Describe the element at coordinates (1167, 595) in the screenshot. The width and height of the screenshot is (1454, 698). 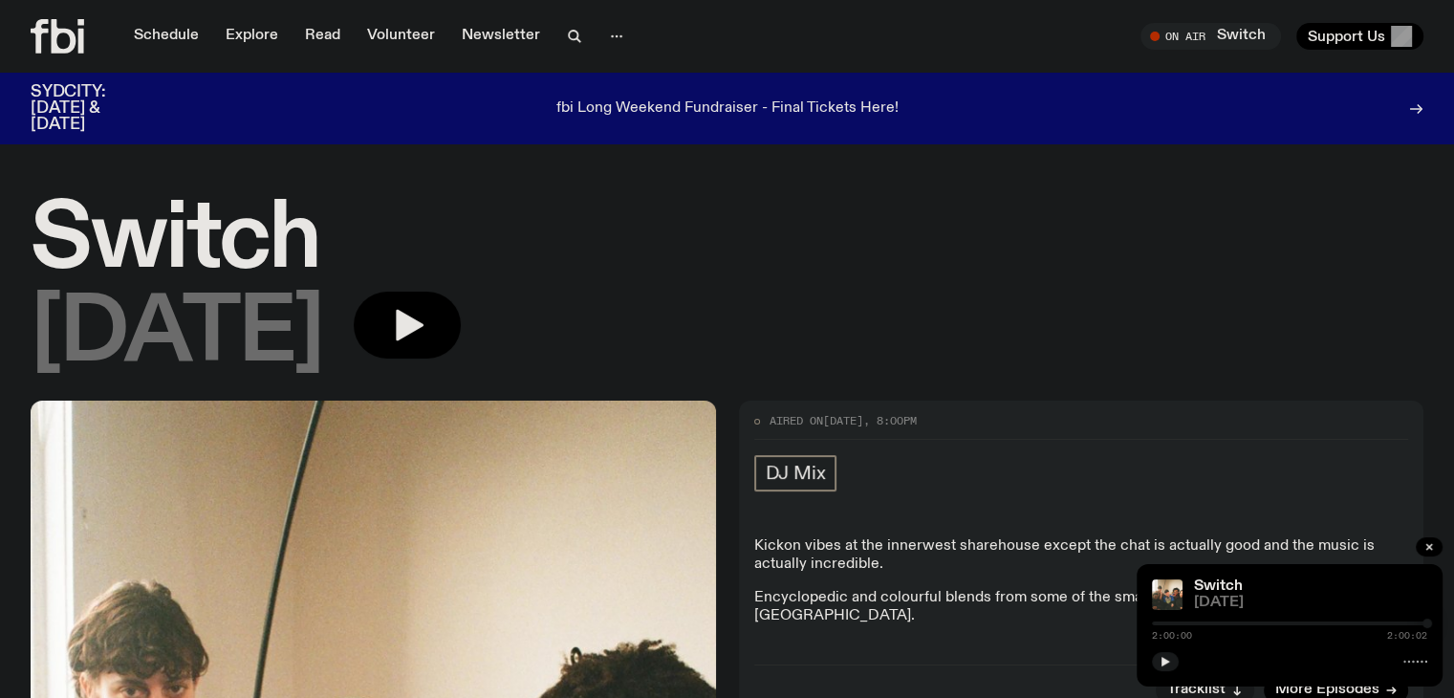
I see `a: A warm film photo of the switch team sitting close together. from left to right: Cedar, Lau, Sand...` at that location.